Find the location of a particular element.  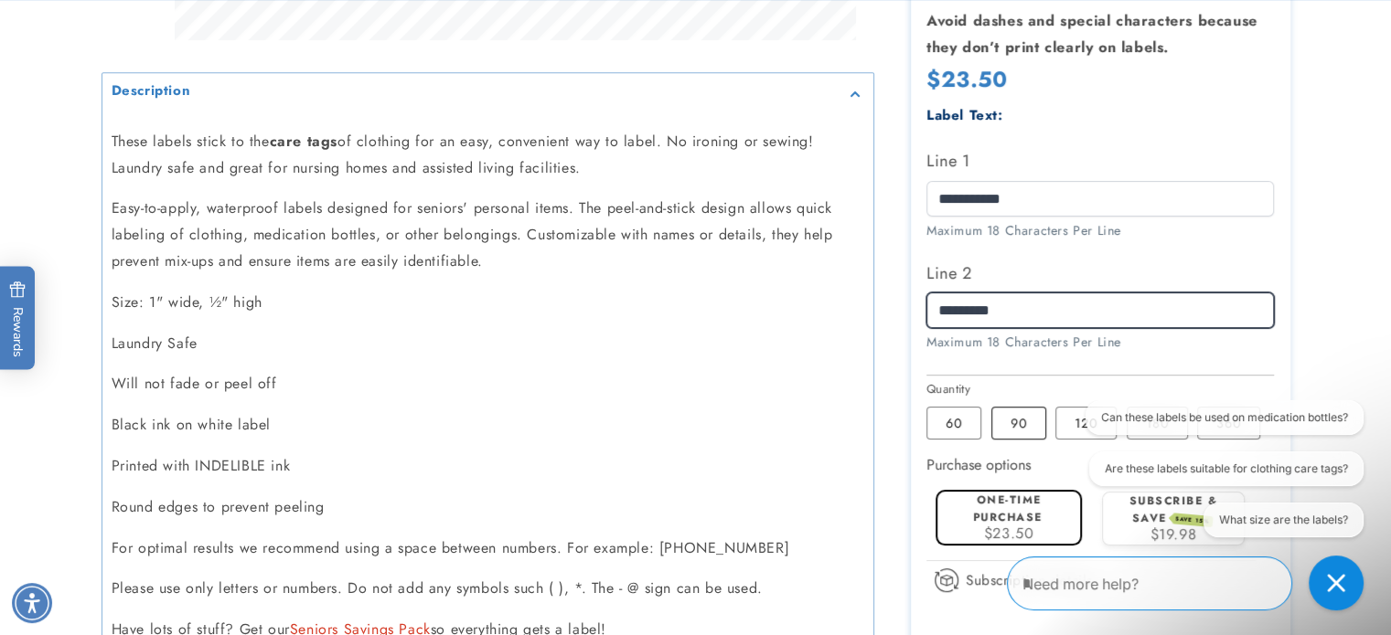

strong: care tags is located at coordinates (304, 141).